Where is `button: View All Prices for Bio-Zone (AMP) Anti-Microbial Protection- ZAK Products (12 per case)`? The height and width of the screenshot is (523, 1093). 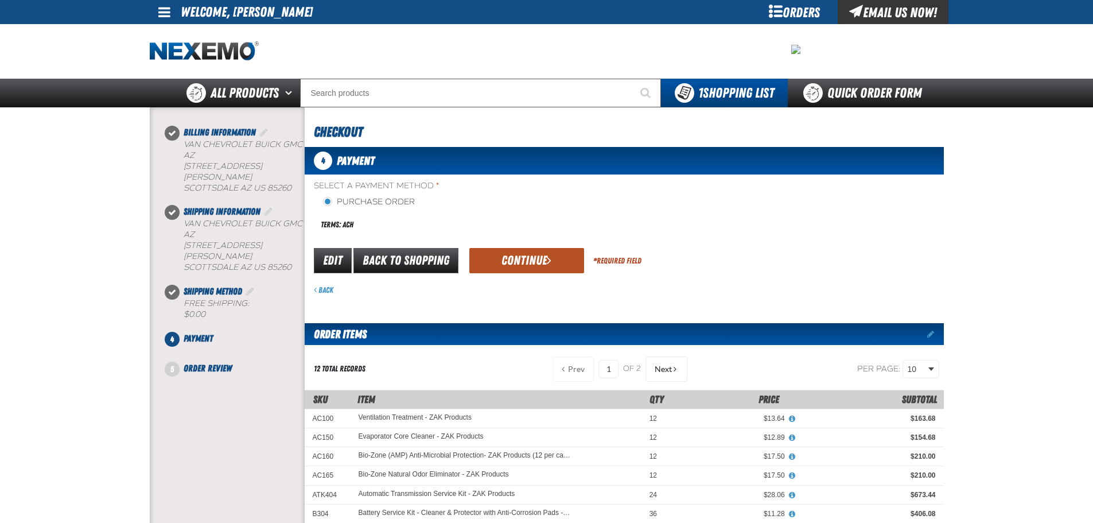
button: View All Prices for Bio-Zone (AMP) Anti-Microbial Protection- ZAK Products (12 per case) is located at coordinates (792, 457).